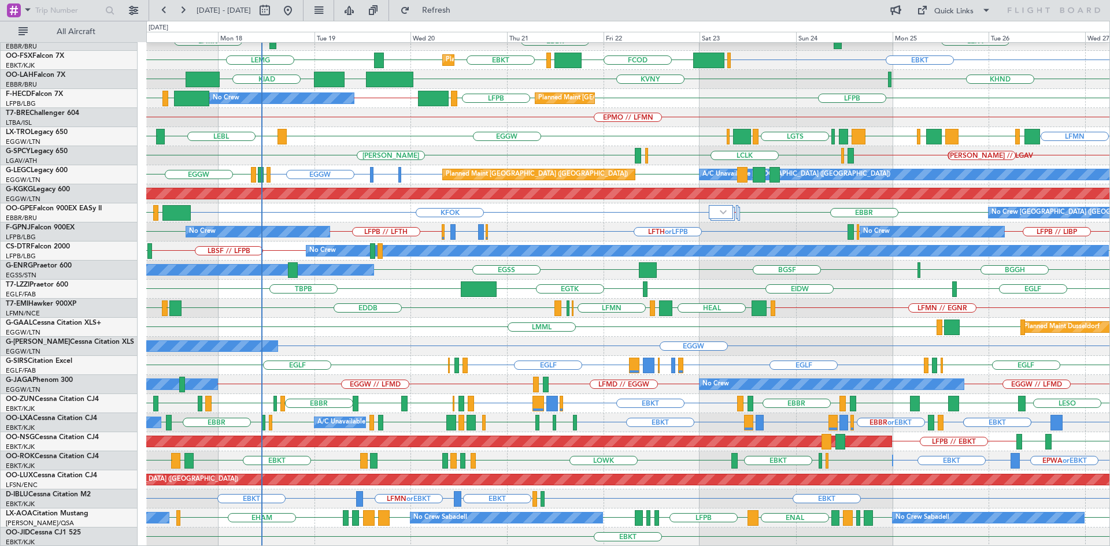 The width and height of the screenshot is (1110, 546). I want to click on a: CS-DTRFalcon 2000, so click(38, 247).